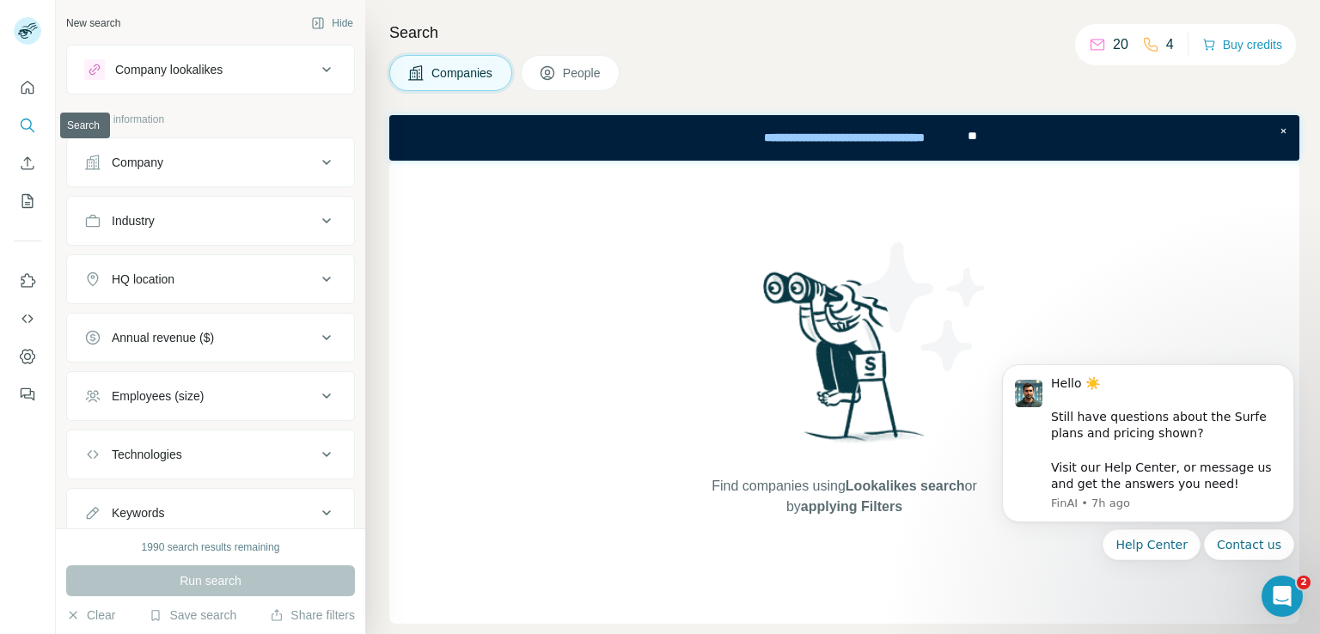 The height and width of the screenshot is (634, 1320). Describe the element at coordinates (922, 307) in the screenshot. I see `img: Surfe Illustration - Stars` at that location.